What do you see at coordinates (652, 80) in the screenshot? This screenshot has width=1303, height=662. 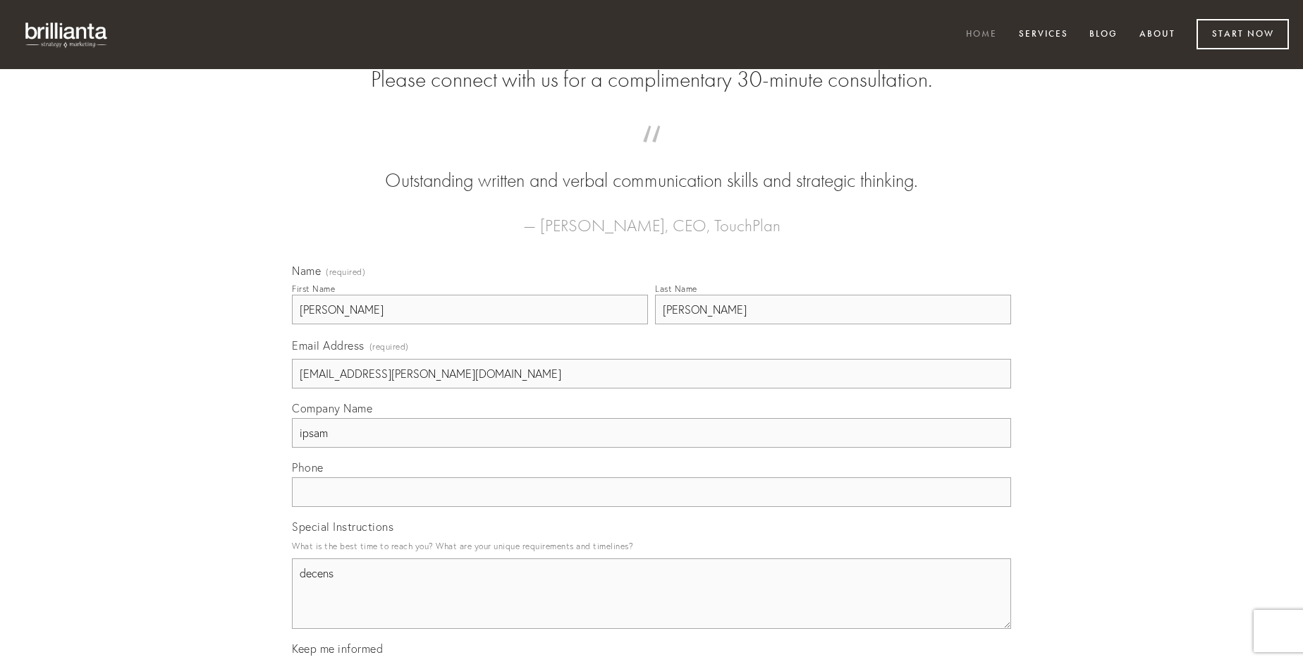 I see `h2: Please connect with us for a complimentary 30-minute consultation.` at bounding box center [652, 80].